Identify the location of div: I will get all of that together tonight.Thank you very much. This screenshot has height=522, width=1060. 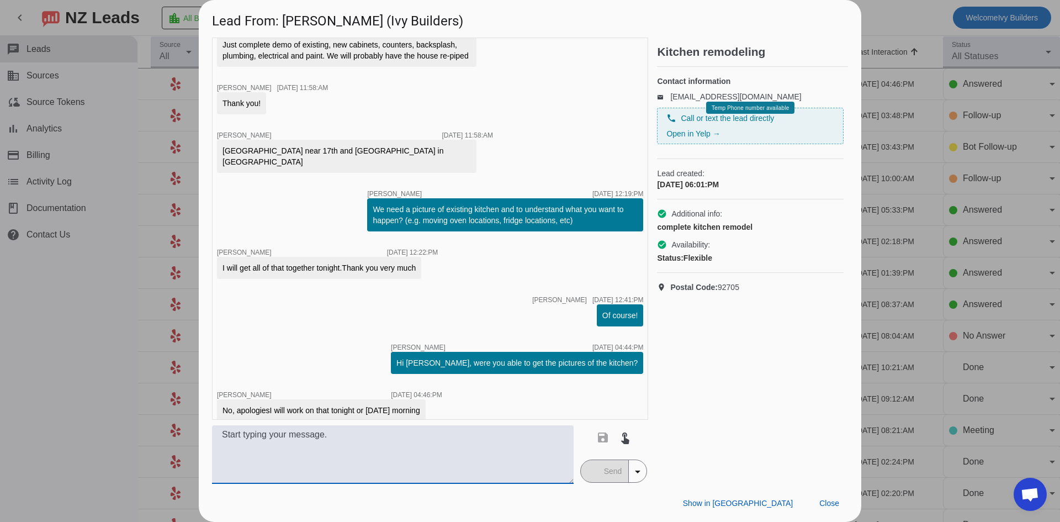
(319, 268).